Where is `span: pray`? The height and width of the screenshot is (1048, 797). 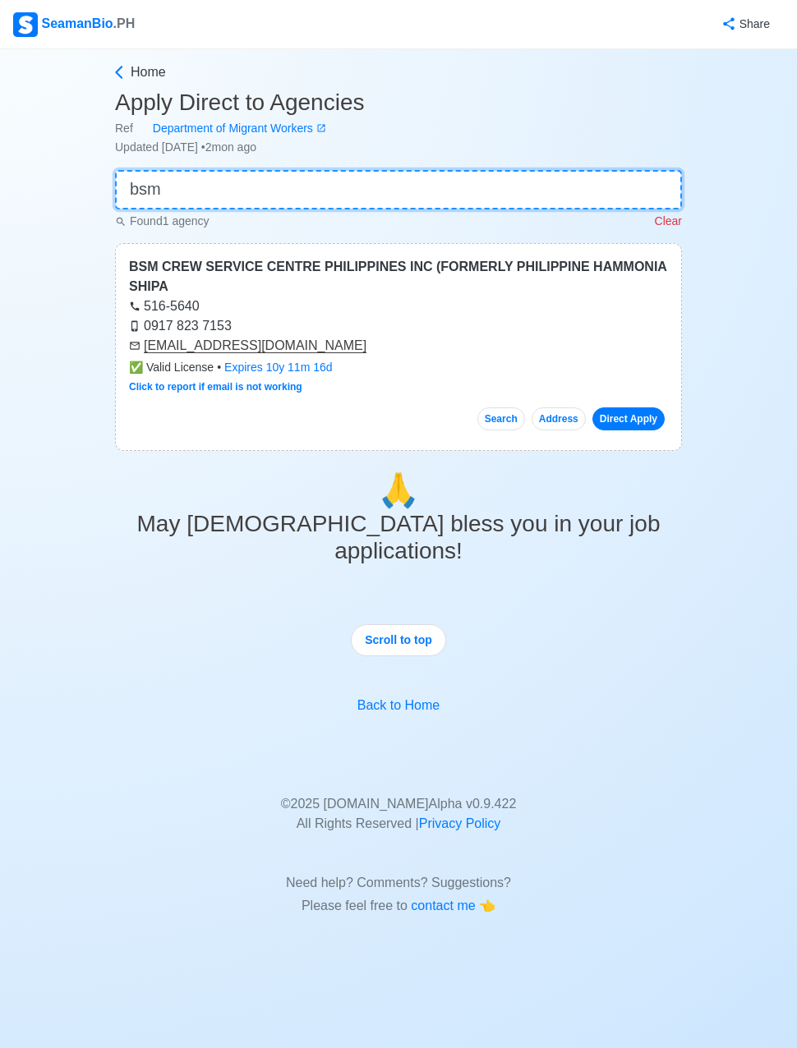
span: pray is located at coordinates (399, 491).